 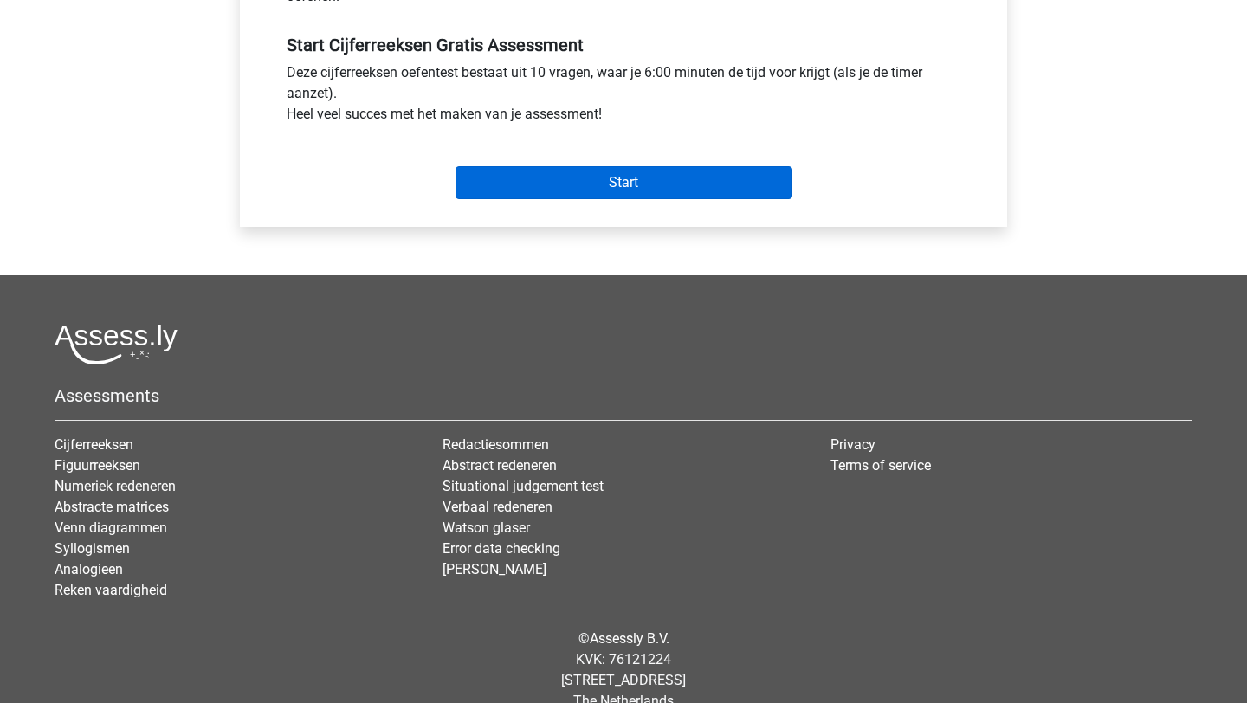 I want to click on a: Verbaal redeneren, so click(x=497, y=506).